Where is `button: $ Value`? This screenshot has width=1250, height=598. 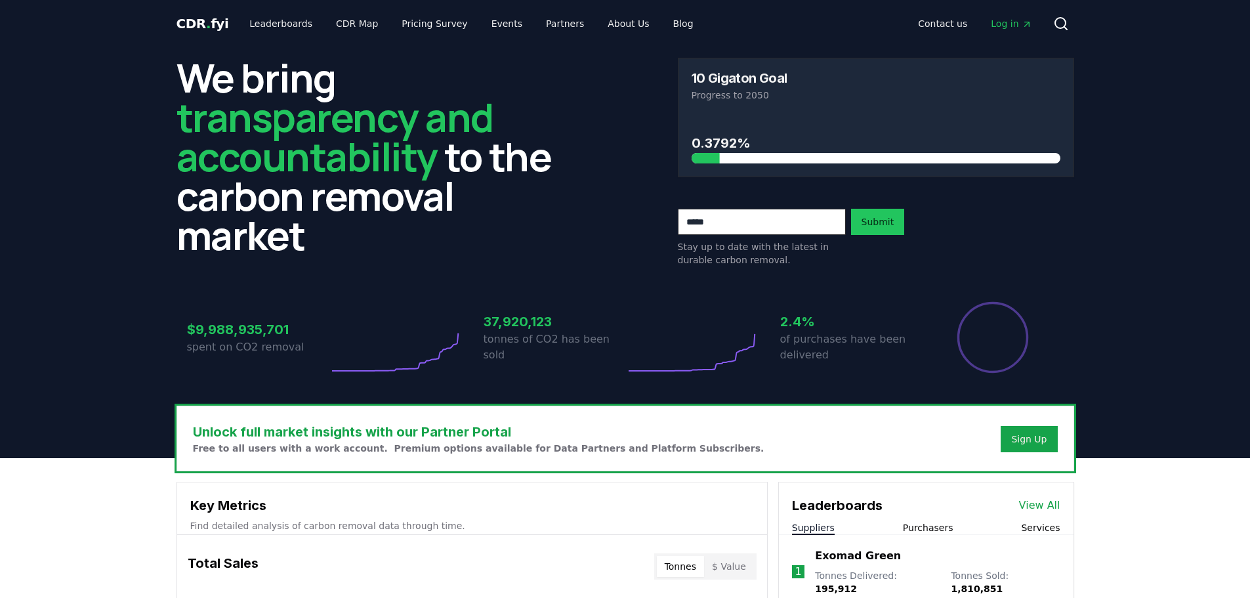 button: $ Value is located at coordinates (729, 566).